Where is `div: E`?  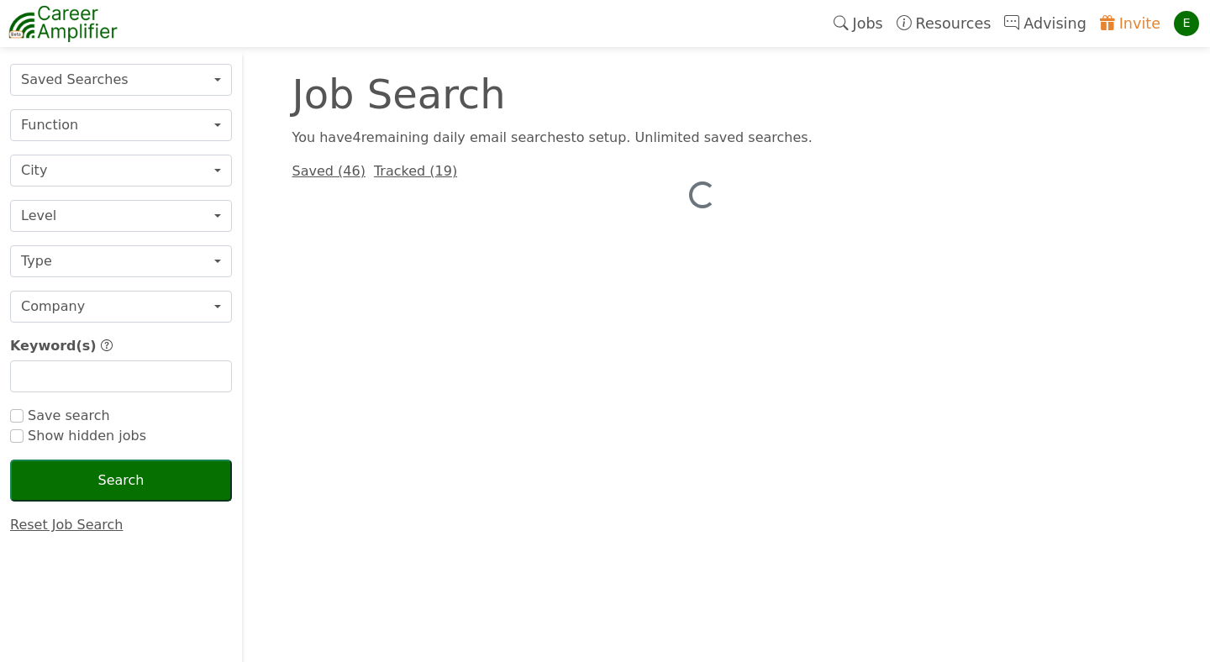
div: E is located at coordinates (1186, 24).